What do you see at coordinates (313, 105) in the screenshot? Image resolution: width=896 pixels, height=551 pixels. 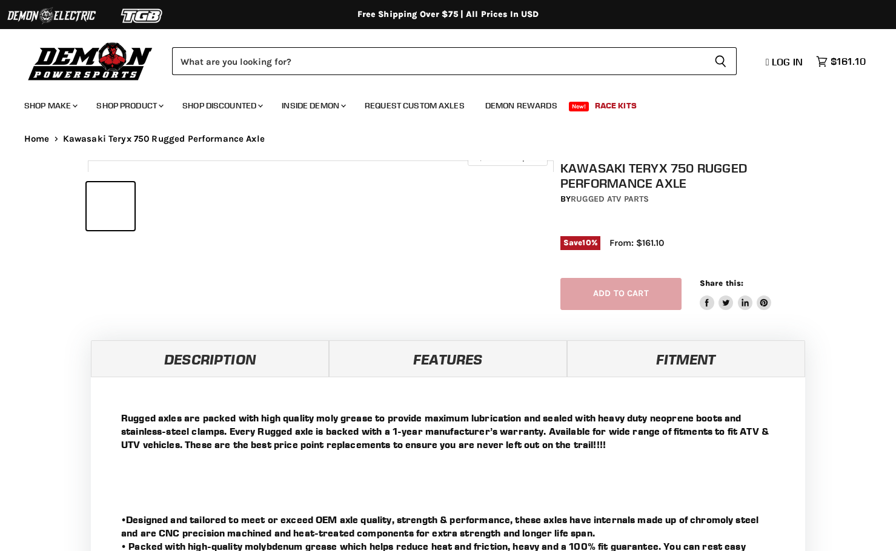 I see `a: Inside Demon` at bounding box center [313, 105].